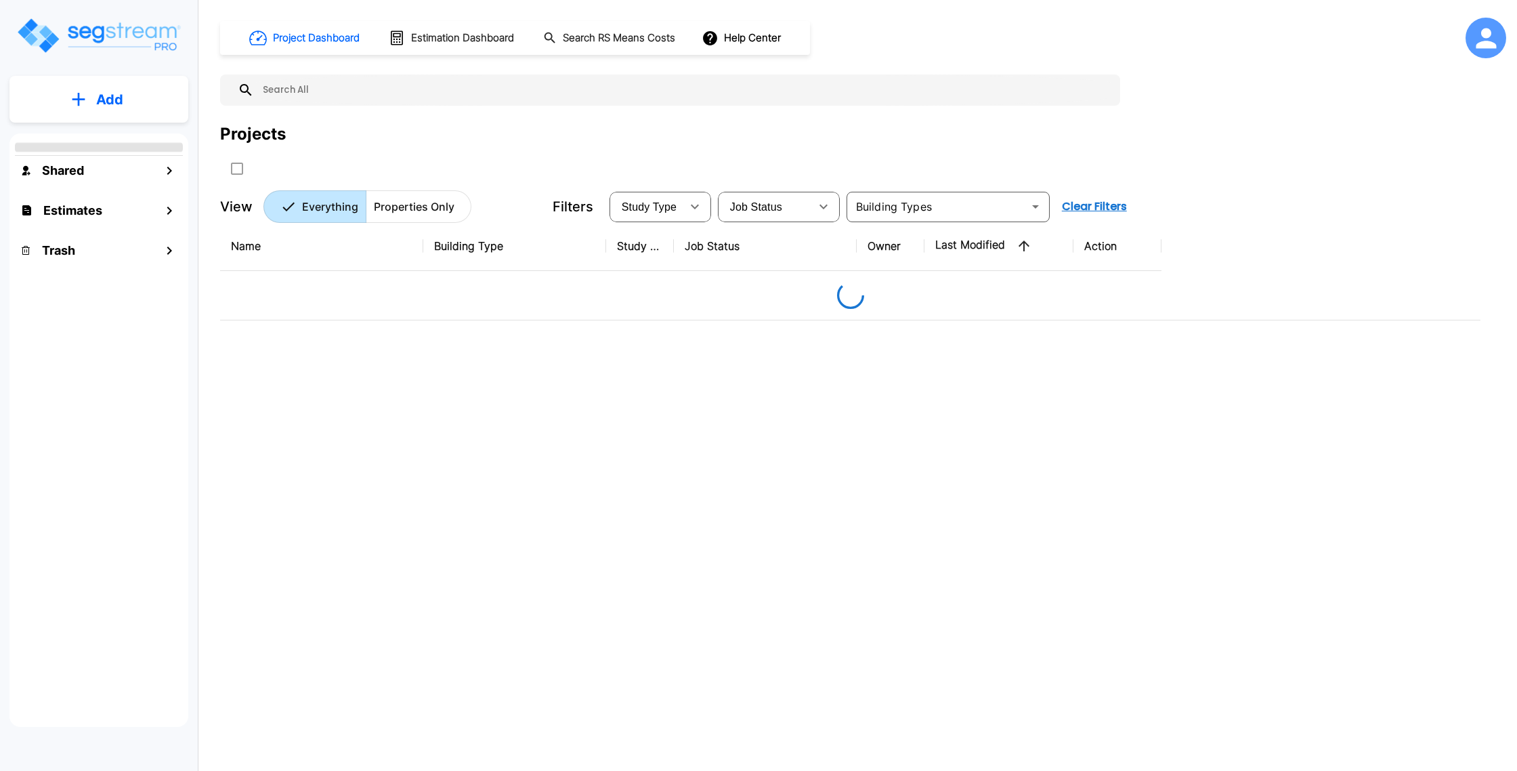  I want to click on button: Search RS Means Costs, so click(610, 38).